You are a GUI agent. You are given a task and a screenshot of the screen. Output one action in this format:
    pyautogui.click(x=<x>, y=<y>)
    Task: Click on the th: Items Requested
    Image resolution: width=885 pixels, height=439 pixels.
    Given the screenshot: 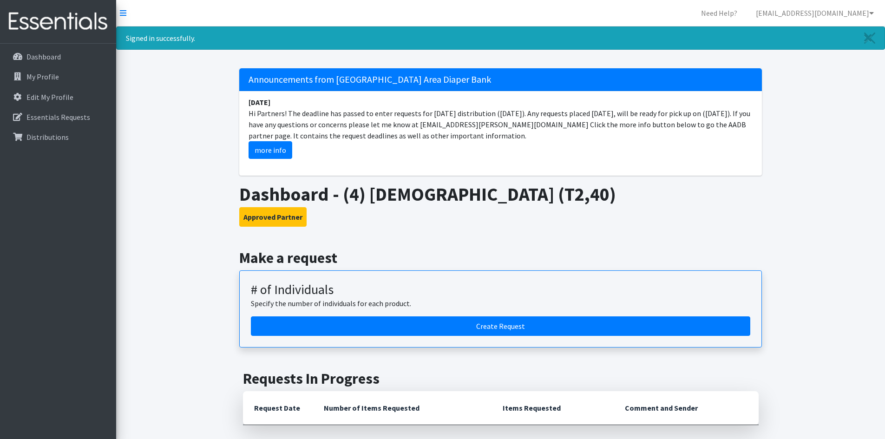 What is the action you would take?
    pyautogui.click(x=552, y=408)
    